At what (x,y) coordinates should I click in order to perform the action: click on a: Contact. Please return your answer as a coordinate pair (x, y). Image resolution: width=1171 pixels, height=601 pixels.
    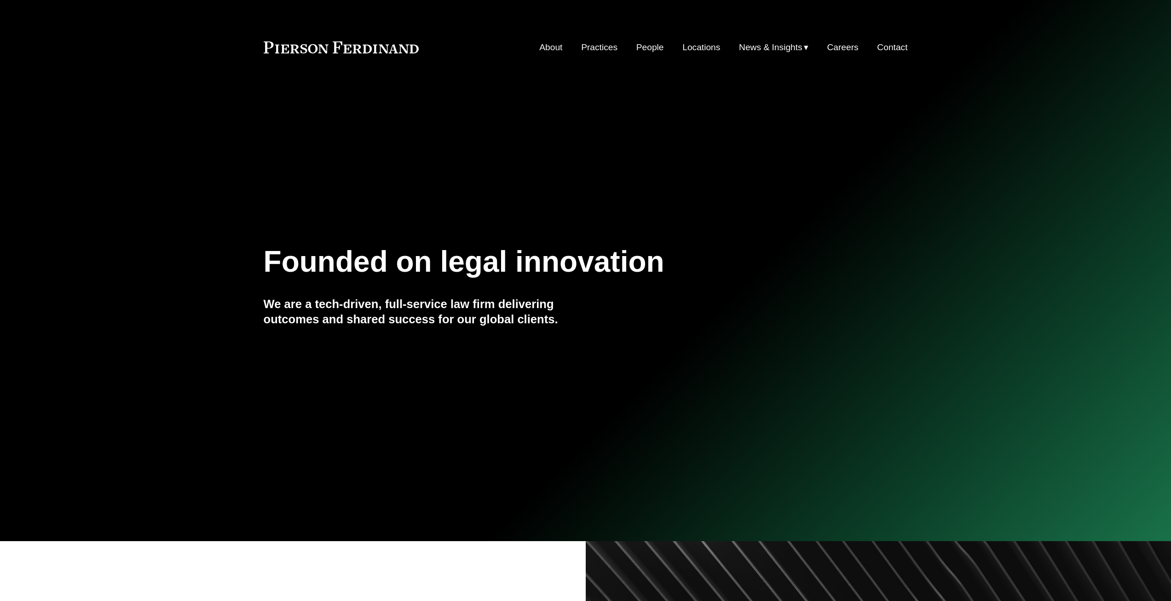
    Looking at the image, I should click on (893, 47).